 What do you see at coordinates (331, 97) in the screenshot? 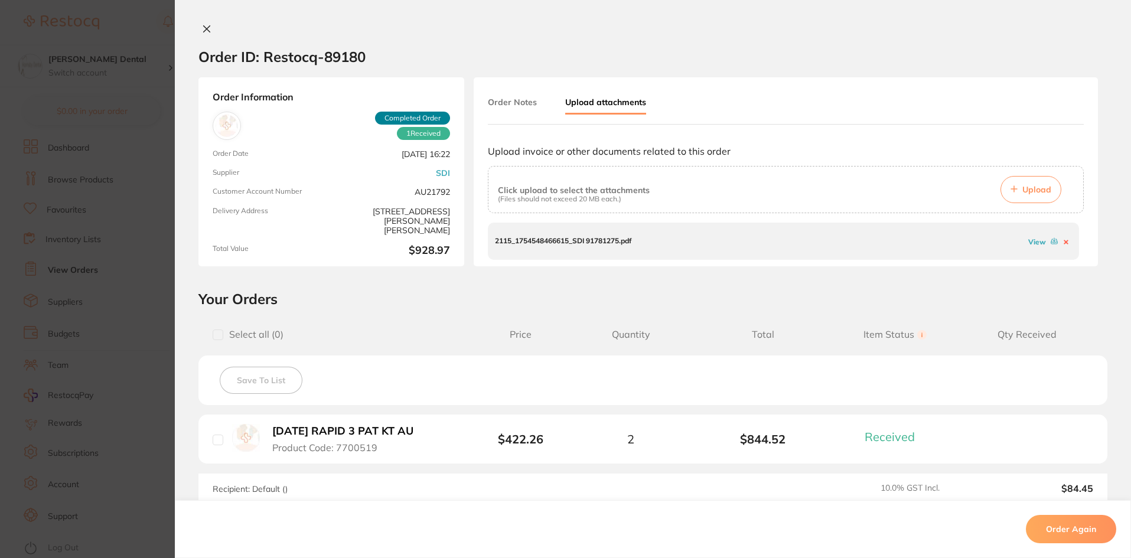
I see `strong: Order Information` at bounding box center [331, 97].